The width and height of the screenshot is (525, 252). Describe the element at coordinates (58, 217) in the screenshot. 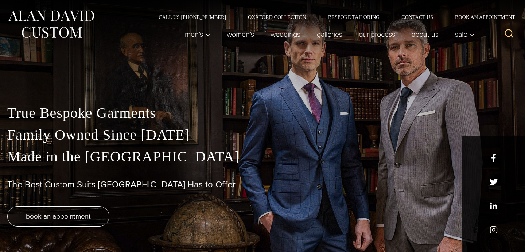

I see `a: book an appointment` at that location.